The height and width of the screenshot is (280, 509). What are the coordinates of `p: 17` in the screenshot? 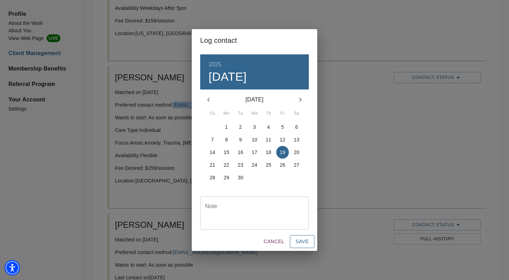 It's located at (255, 152).